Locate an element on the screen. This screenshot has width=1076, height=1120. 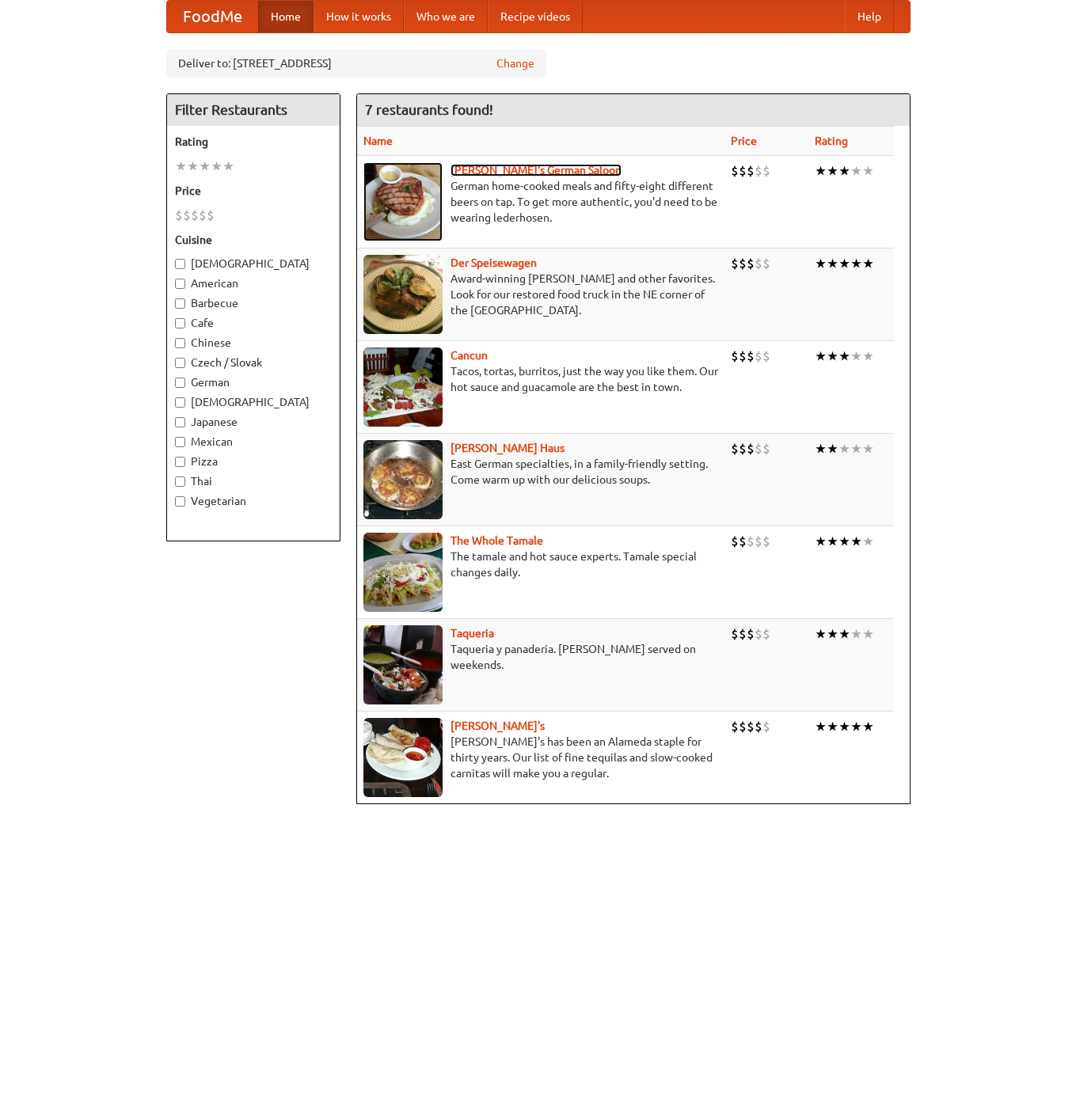
img: esthers.jpg is located at coordinates (403, 202).